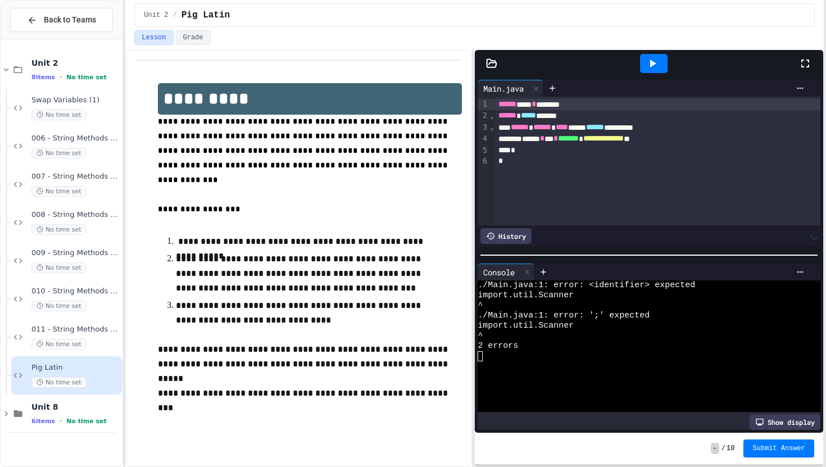  What do you see at coordinates (43, 421) in the screenshot?
I see `span: 6 items` at bounding box center [43, 421].